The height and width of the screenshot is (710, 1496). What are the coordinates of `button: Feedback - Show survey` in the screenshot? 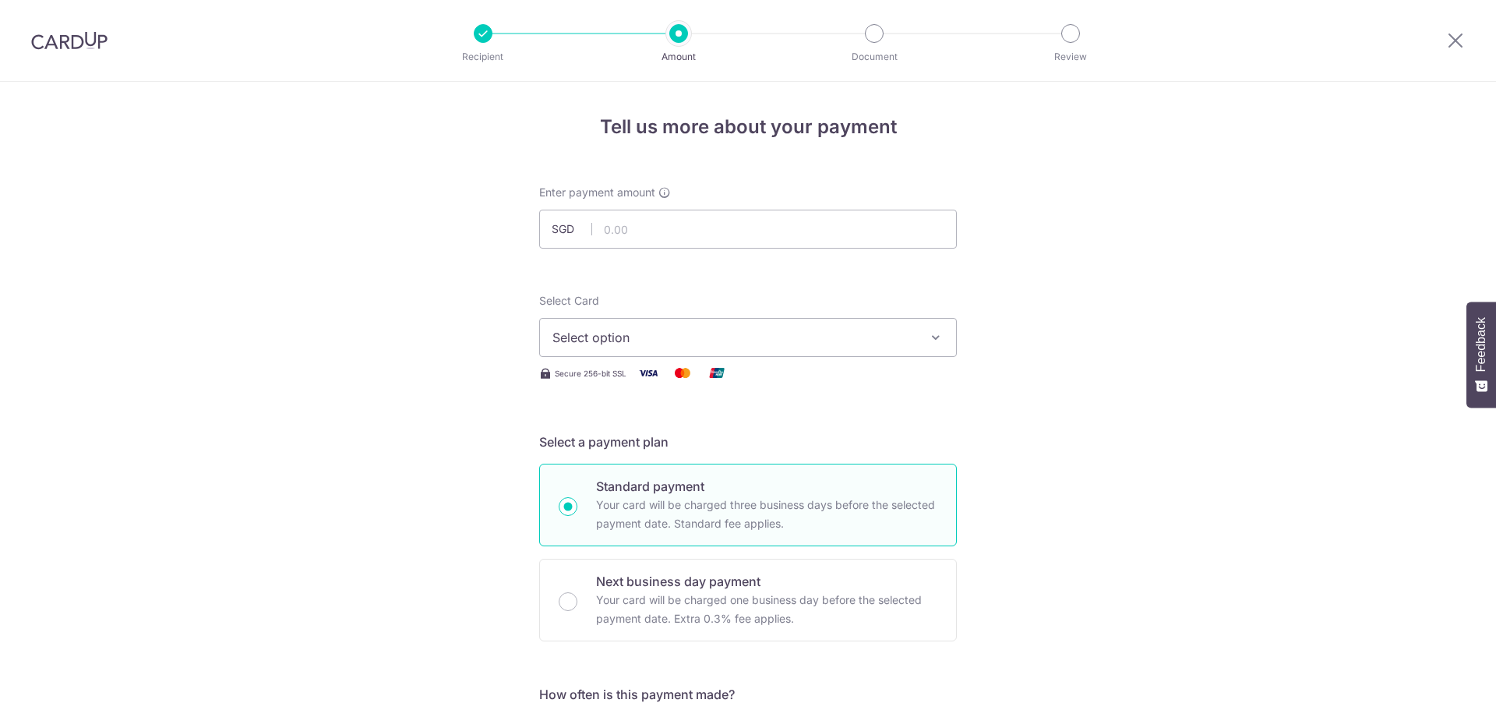 It's located at (1481, 355).